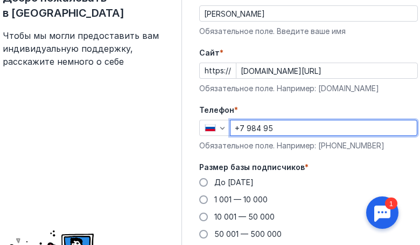  I want to click on div: 1, so click(30, 12).